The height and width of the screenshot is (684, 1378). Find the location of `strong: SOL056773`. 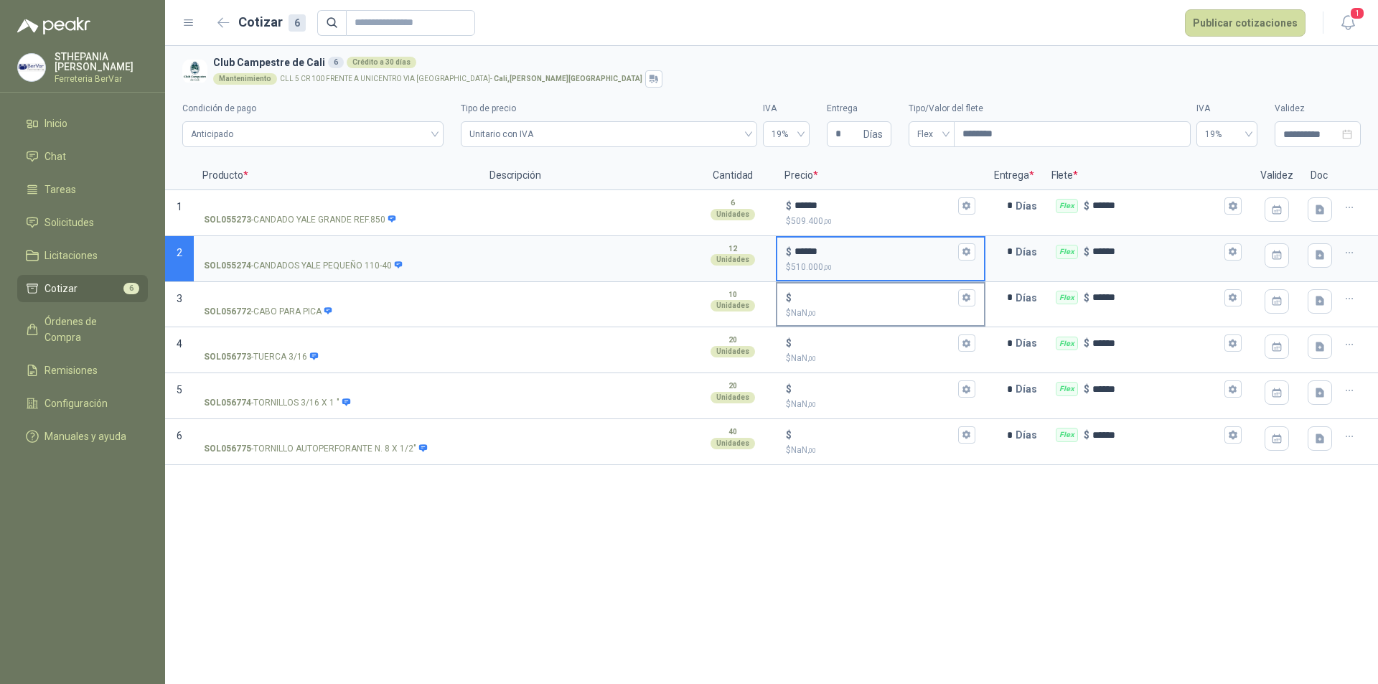

strong: SOL056773 is located at coordinates (228, 357).